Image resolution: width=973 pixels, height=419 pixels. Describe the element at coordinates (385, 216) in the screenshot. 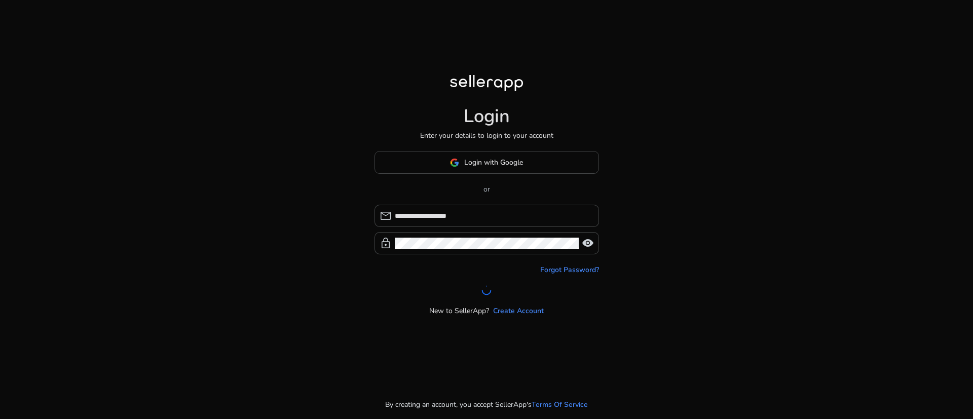

I see `span: mail` at that location.